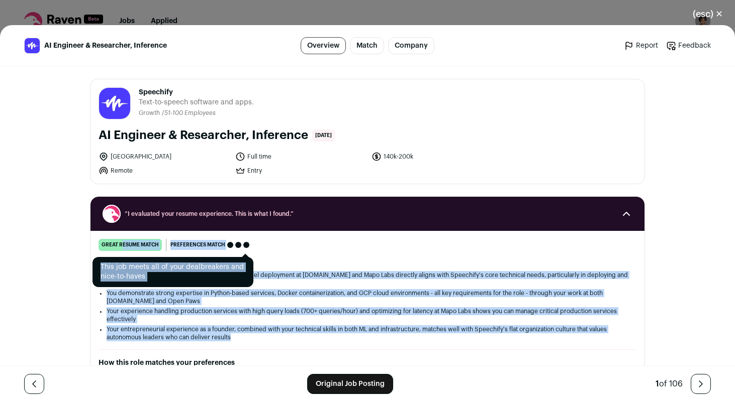 The width and height of the screenshot is (735, 402). What do you see at coordinates (367, 334) in the screenshot?
I see `li: Your entrepreneurial experience as a founder, combined with your technical skills in both ML and ...` at bounding box center [367, 334].